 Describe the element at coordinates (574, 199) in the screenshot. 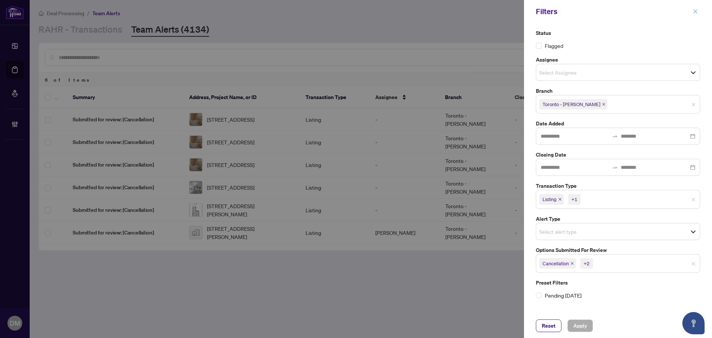

I see `div: +1` at that location.